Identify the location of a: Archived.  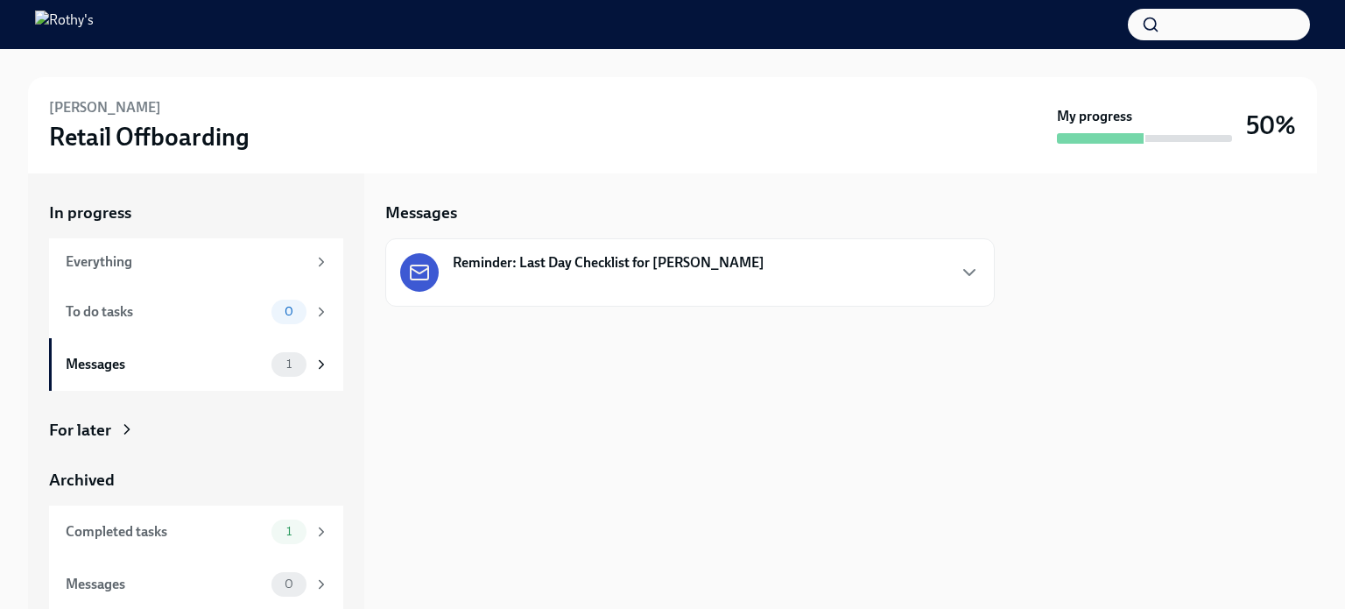
(196, 480).